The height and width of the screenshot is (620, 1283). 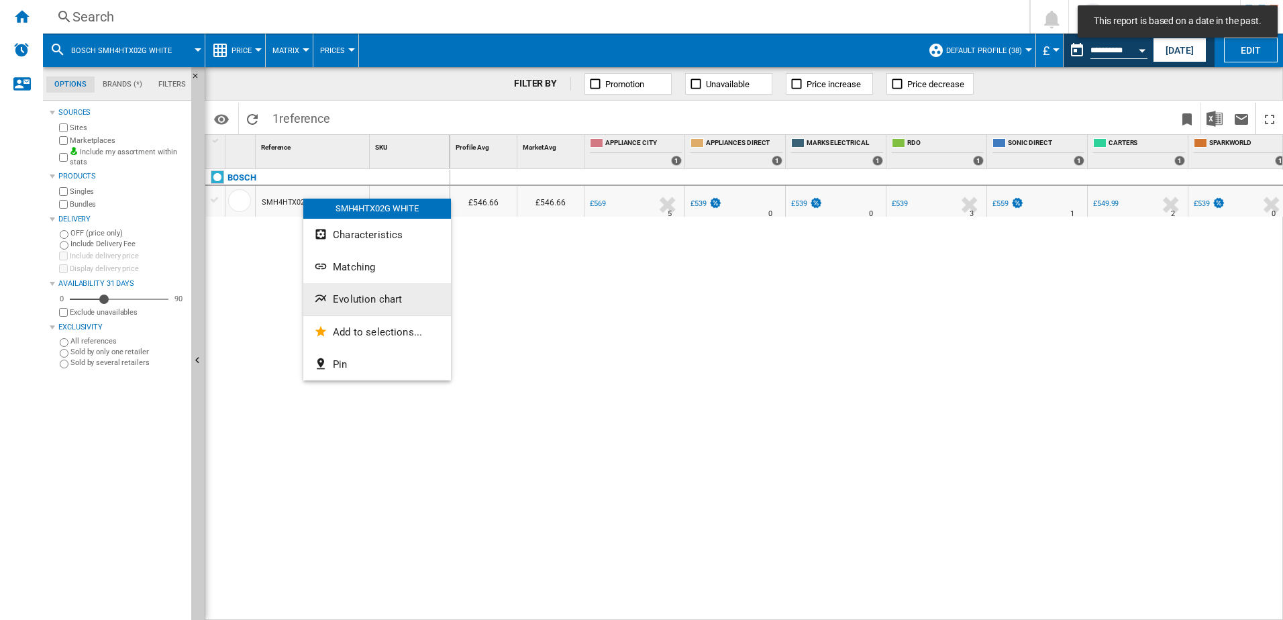 I want to click on button: Evolution chart, so click(x=377, y=299).